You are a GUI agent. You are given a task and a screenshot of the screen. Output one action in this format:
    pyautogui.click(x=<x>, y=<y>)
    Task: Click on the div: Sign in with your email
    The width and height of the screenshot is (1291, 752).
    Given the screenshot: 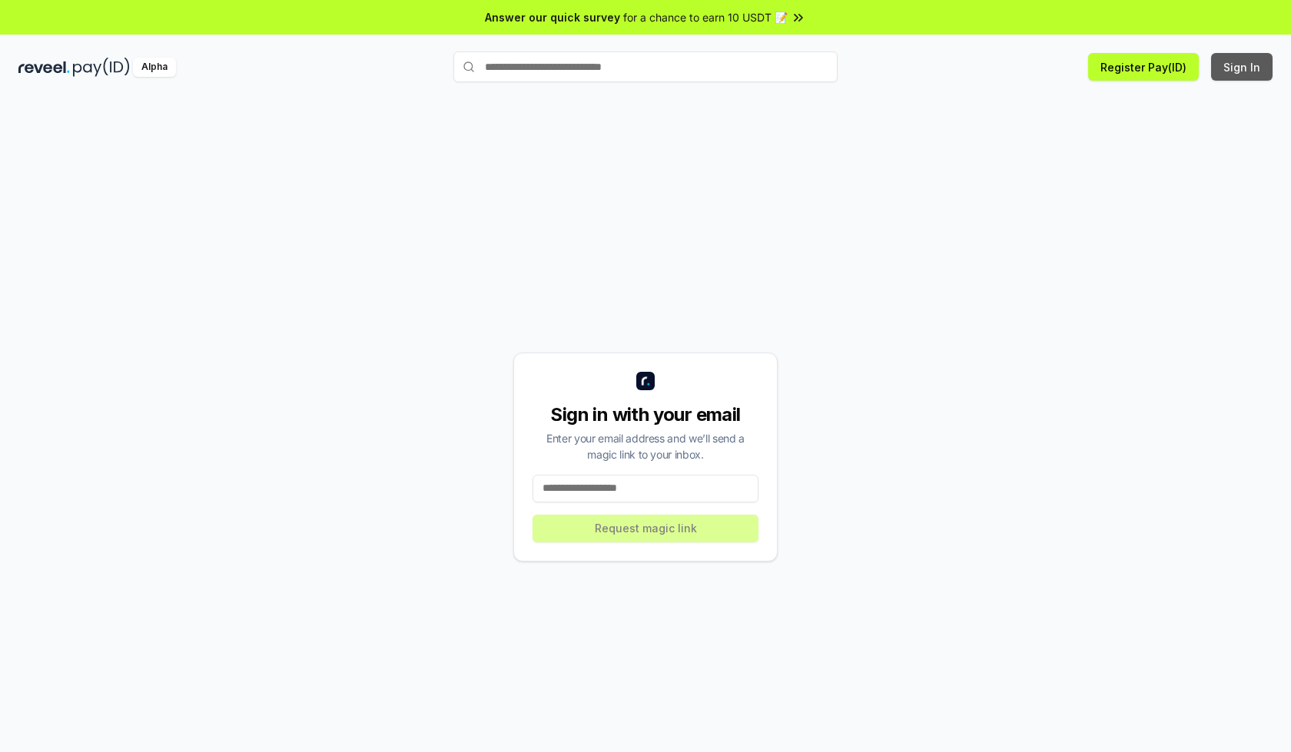 What is the action you would take?
    pyautogui.click(x=645, y=415)
    